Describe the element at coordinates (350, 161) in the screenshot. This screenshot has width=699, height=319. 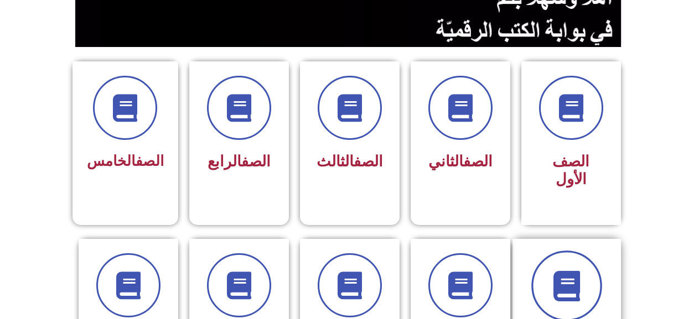
I see `span: الثالث` at that location.